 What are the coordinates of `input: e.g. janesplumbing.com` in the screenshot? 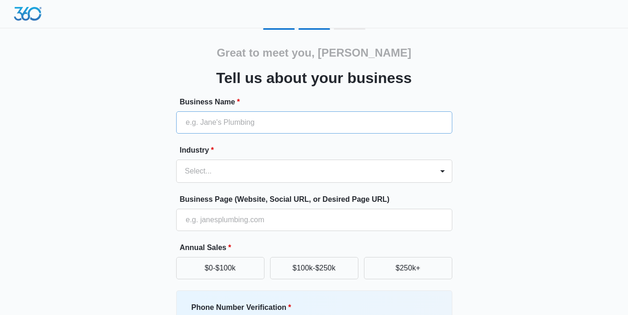 It's located at (314, 220).